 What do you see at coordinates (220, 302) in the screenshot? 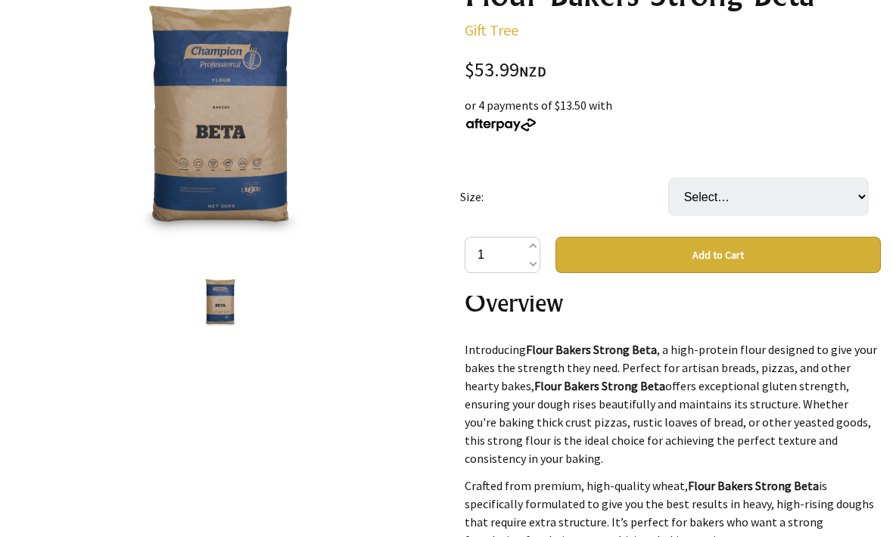
I see `img: Flour Bakers Strong Beta` at bounding box center [220, 302].